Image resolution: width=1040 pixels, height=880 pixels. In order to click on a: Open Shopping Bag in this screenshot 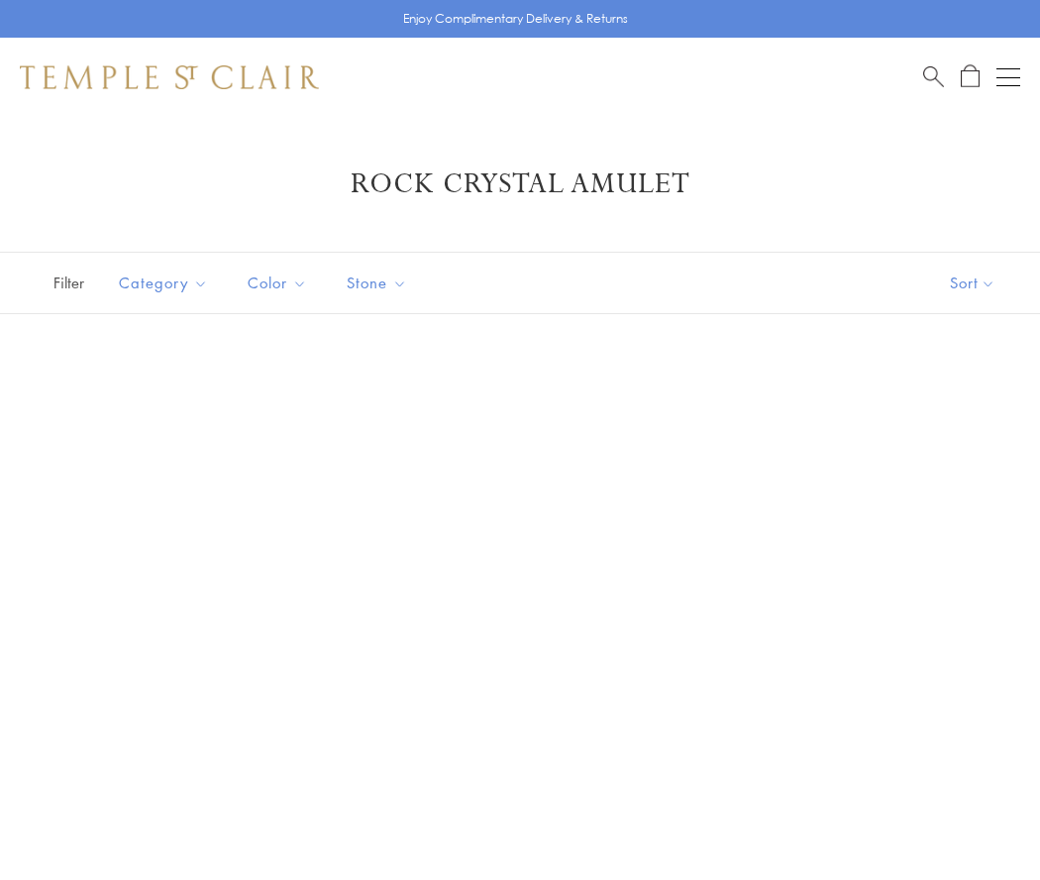, I will do `click(970, 76)`.